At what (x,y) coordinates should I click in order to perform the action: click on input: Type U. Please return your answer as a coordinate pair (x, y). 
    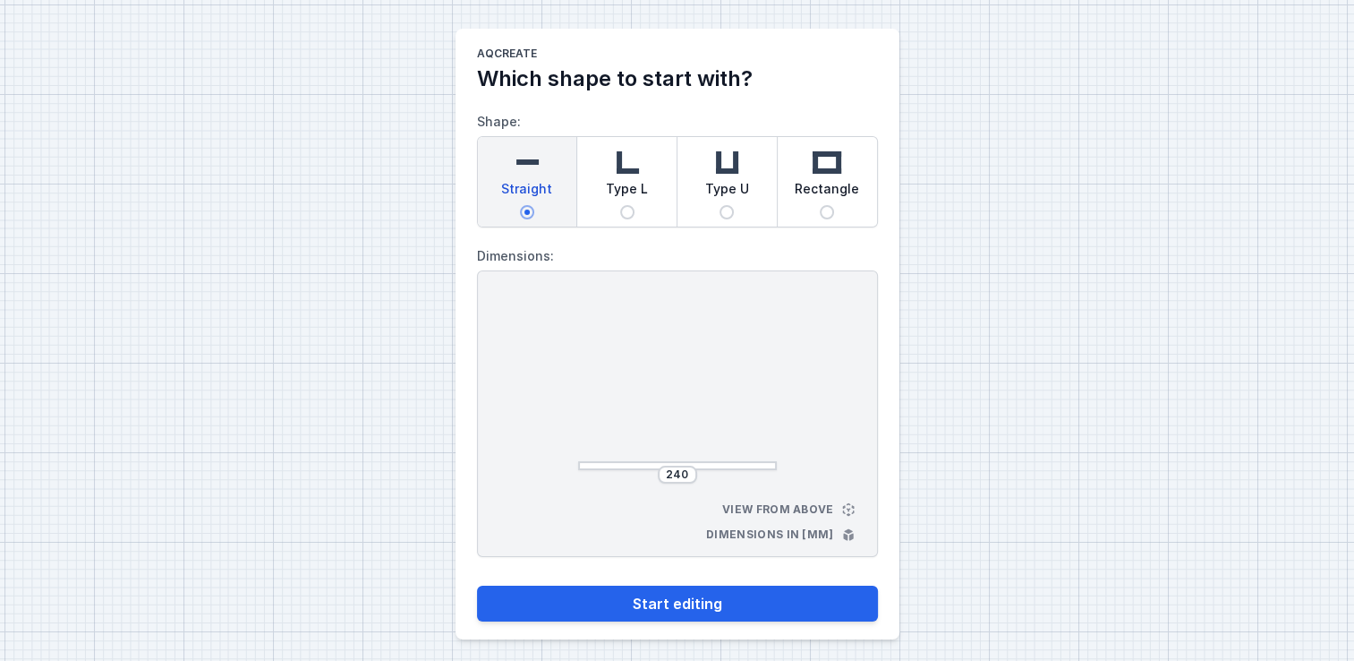
    Looking at the image, I should click on (727, 212).